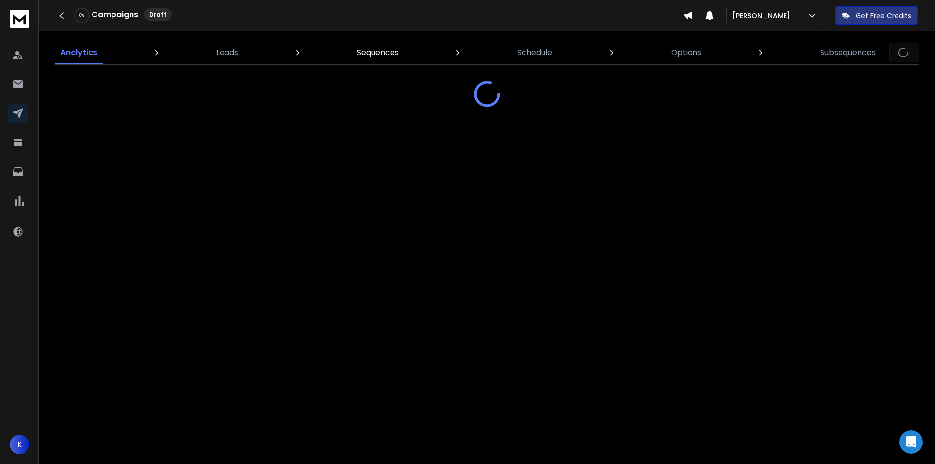 The width and height of the screenshot is (935, 464). I want to click on a: Schedule, so click(535, 53).